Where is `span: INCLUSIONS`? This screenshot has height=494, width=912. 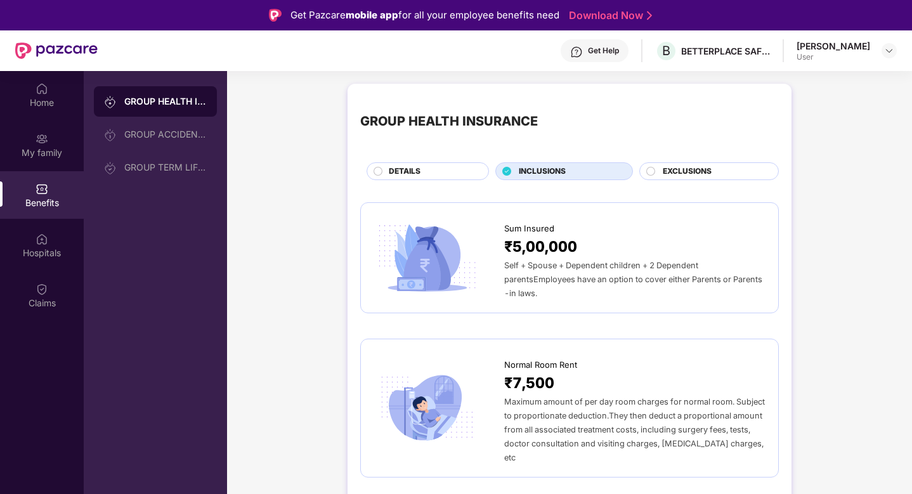 span: INCLUSIONS is located at coordinates (542, 171).